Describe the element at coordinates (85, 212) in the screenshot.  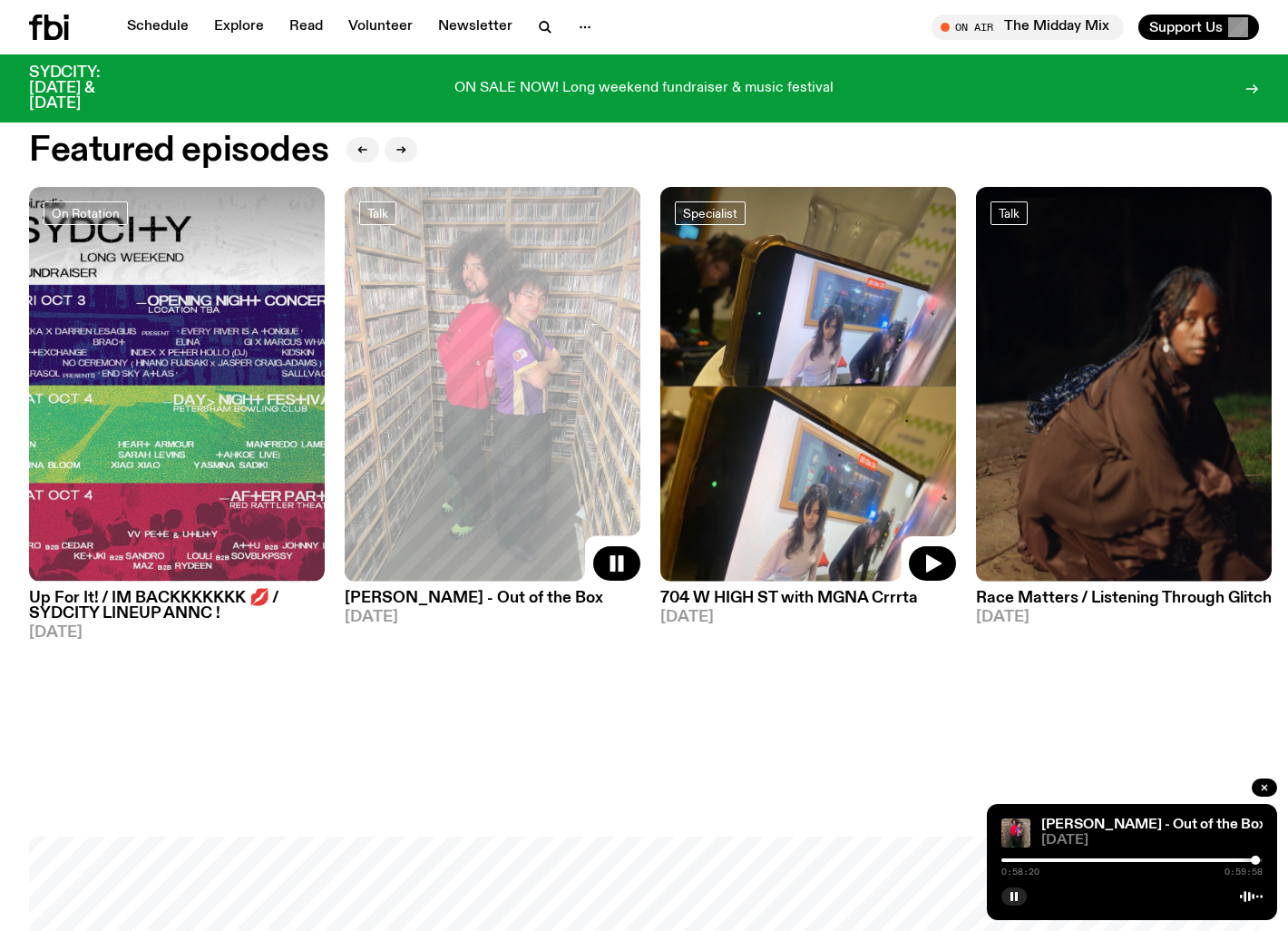
I see `span: On Rotation` at that location.